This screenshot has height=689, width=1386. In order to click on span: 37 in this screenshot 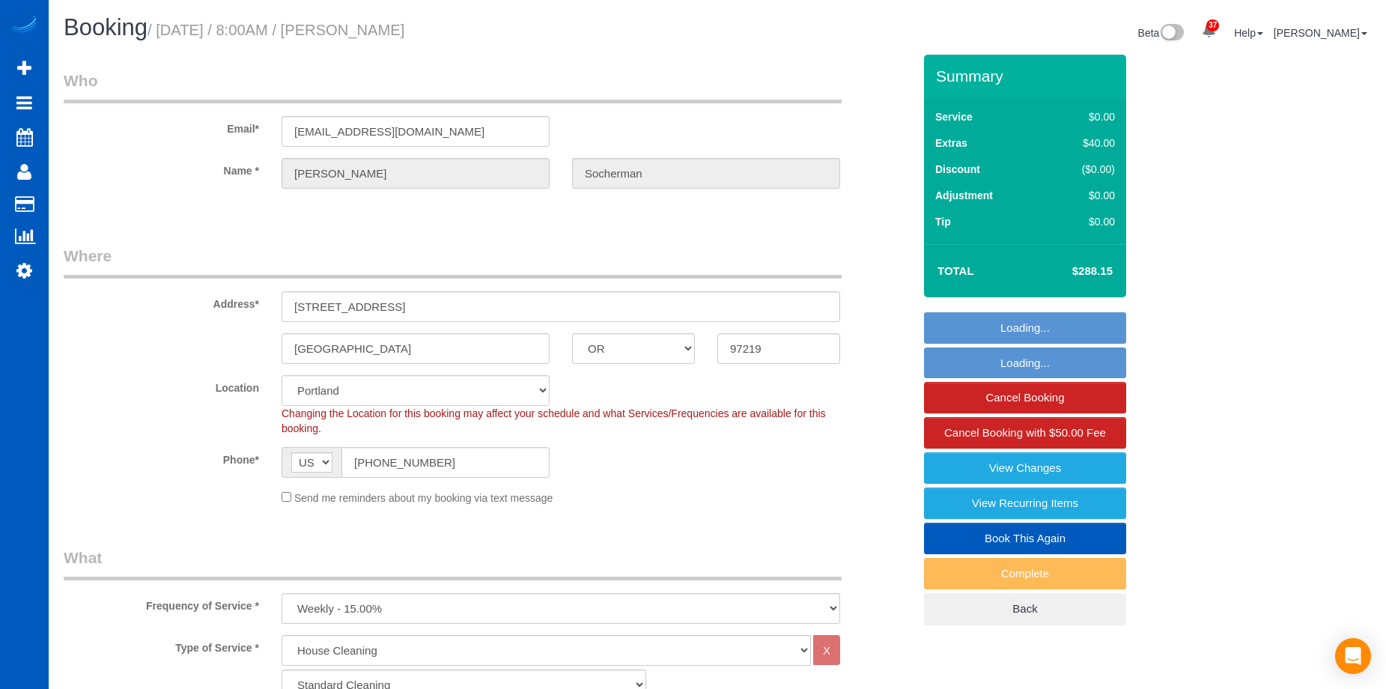, I will do `click(1213, 25)`.